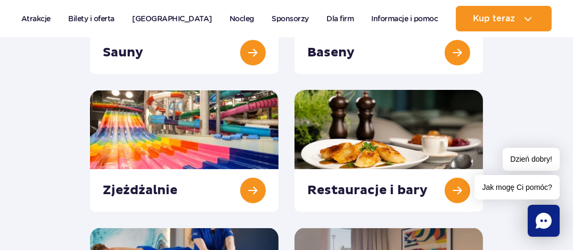 The height and width of the screenshot is (250, 573). What do you see at coordinates (503, 19) in the screenshot?
I see `button: Kup teraz` at bounding box center [503, 19].